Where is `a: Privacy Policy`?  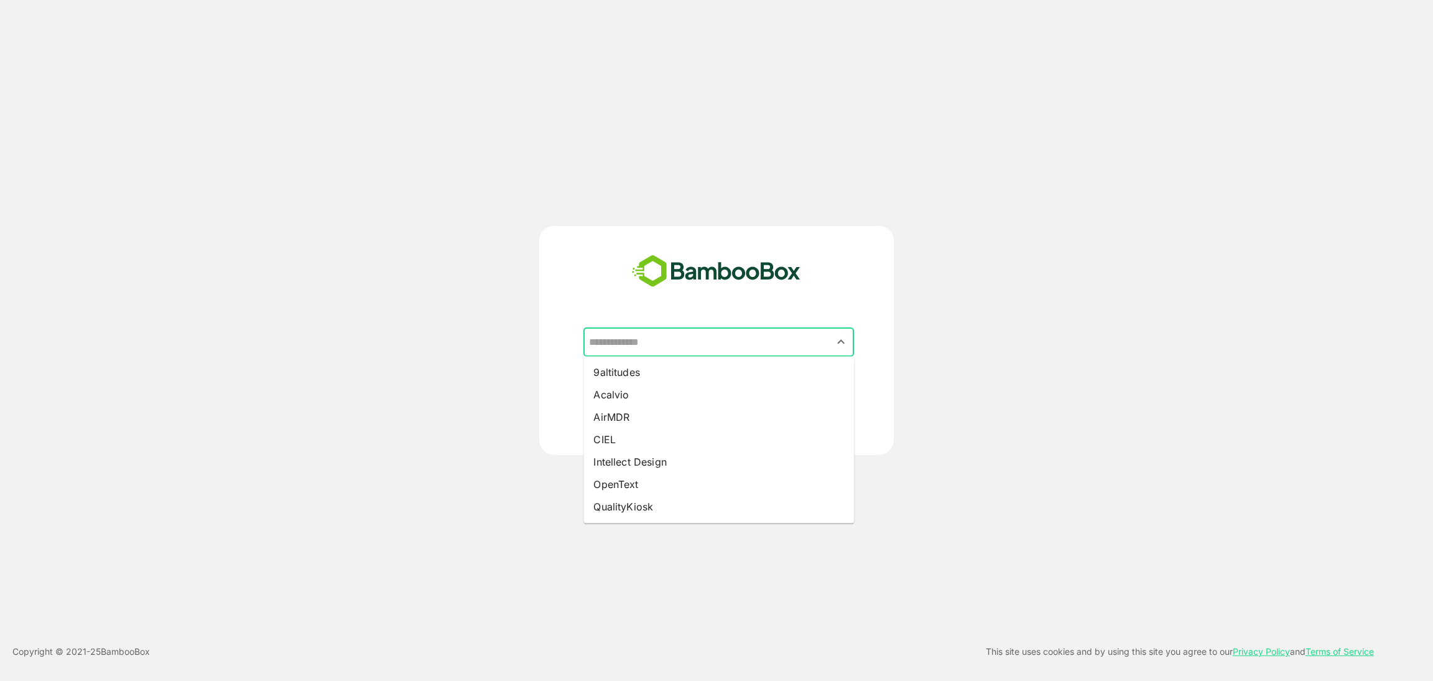 a: Privacy Policy is located at coordinates (1262, 651).